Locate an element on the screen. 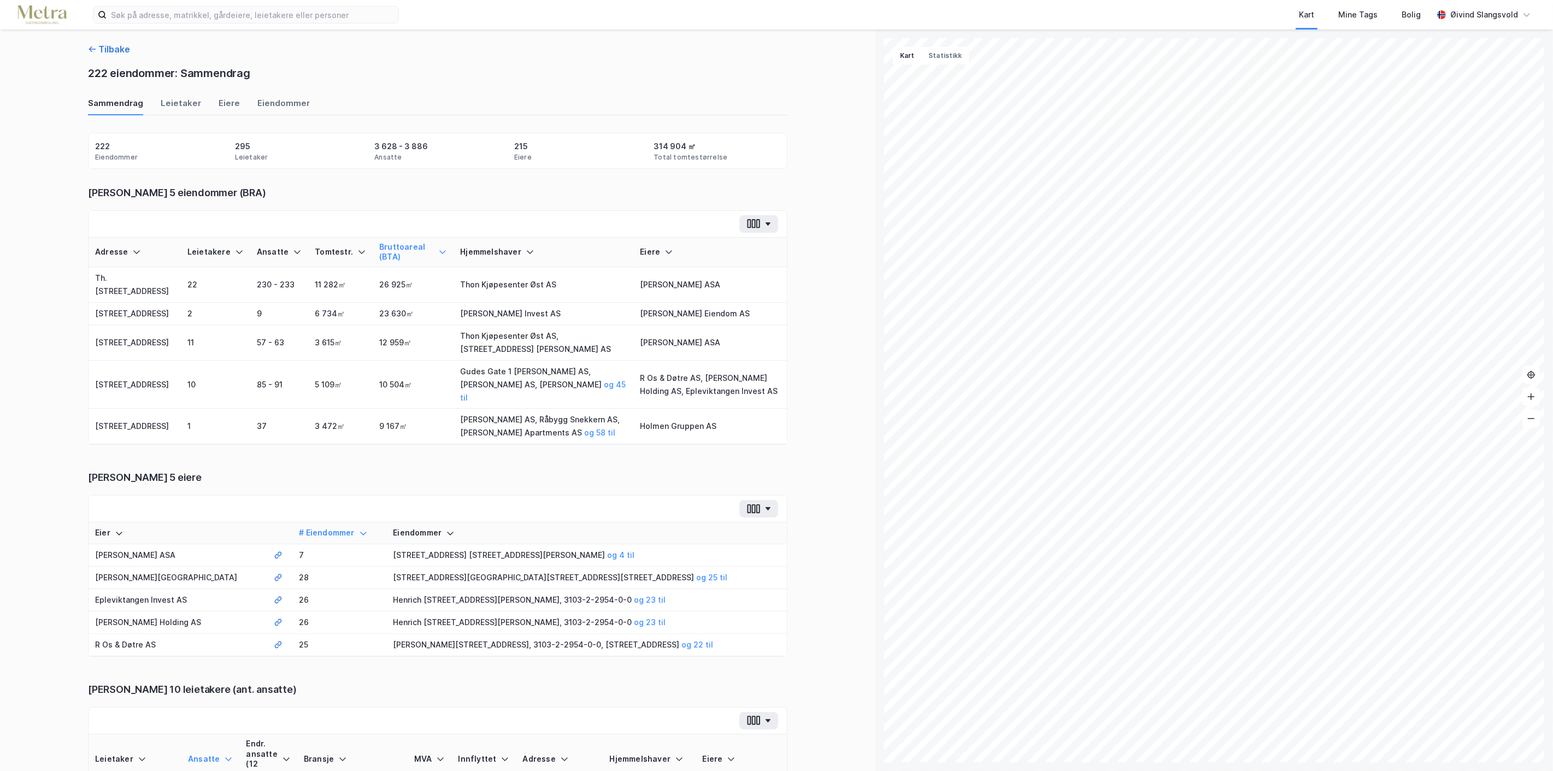 The height and width of the screenshot is (771, 1553). div: # Eiendommer is located at coordinates (339, 533).